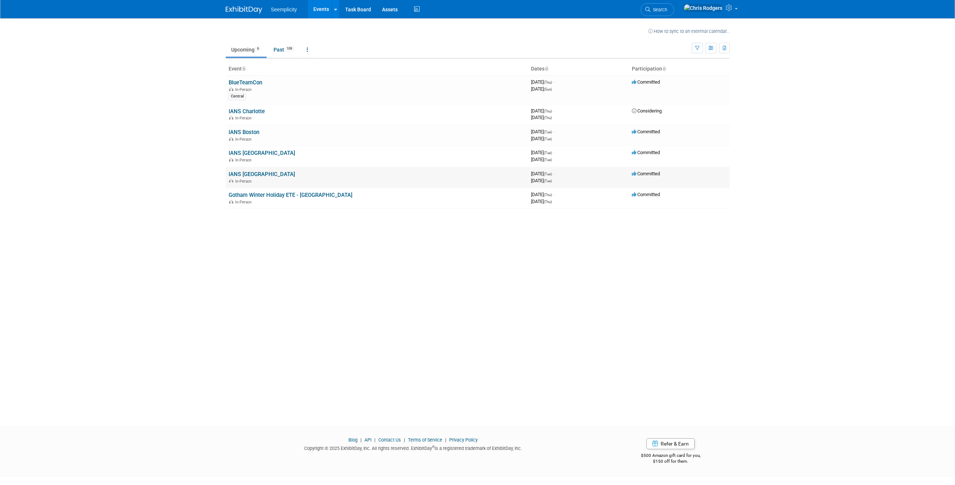  Describe the element at coordinates (244, 10) in the screenshot. I see `img: ExhibitDay` at that location.